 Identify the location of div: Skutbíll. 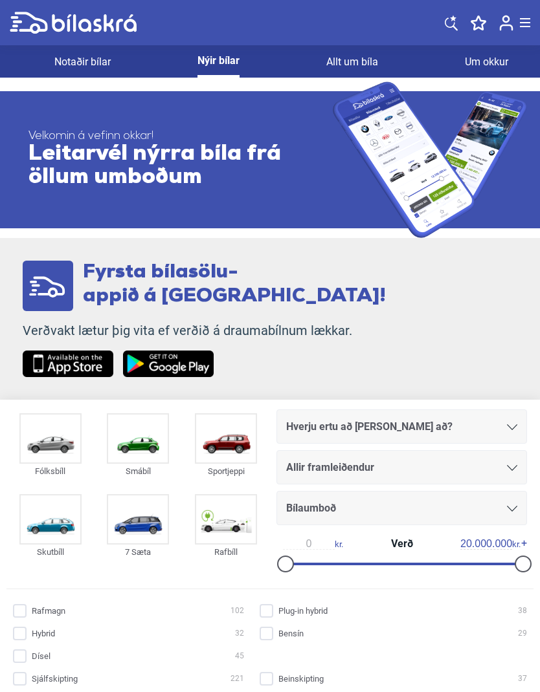
(50, 552).